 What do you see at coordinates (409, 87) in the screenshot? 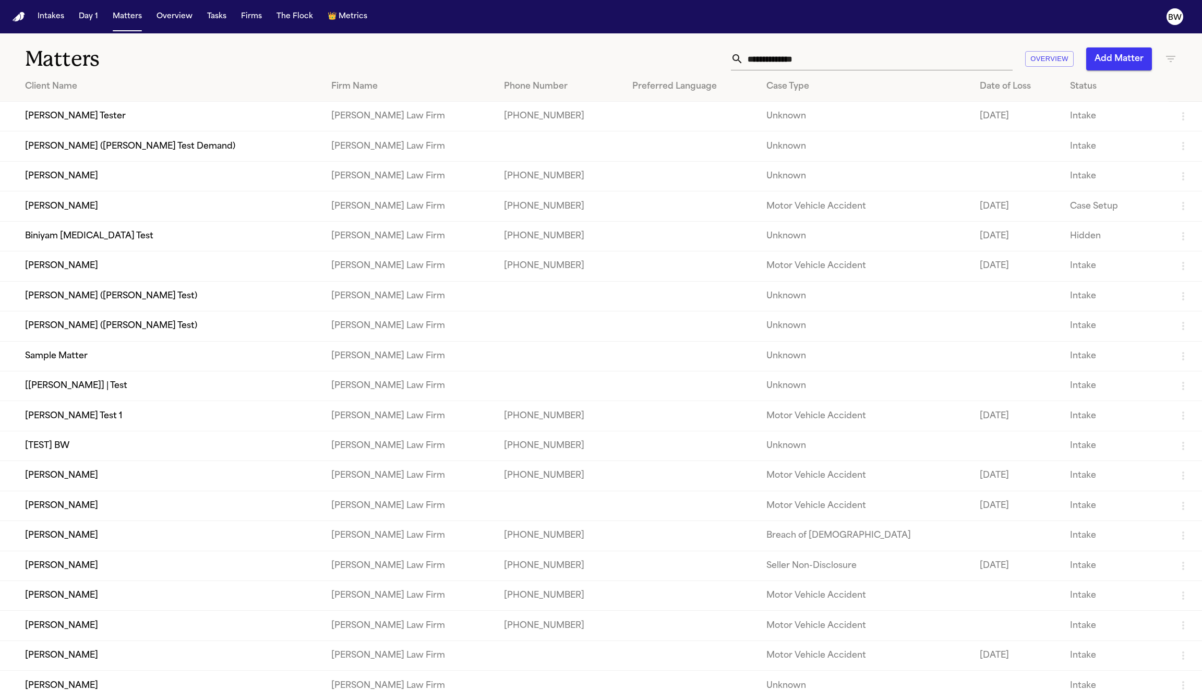
I see `div: Firm Name` at bounding box center [409, 87].